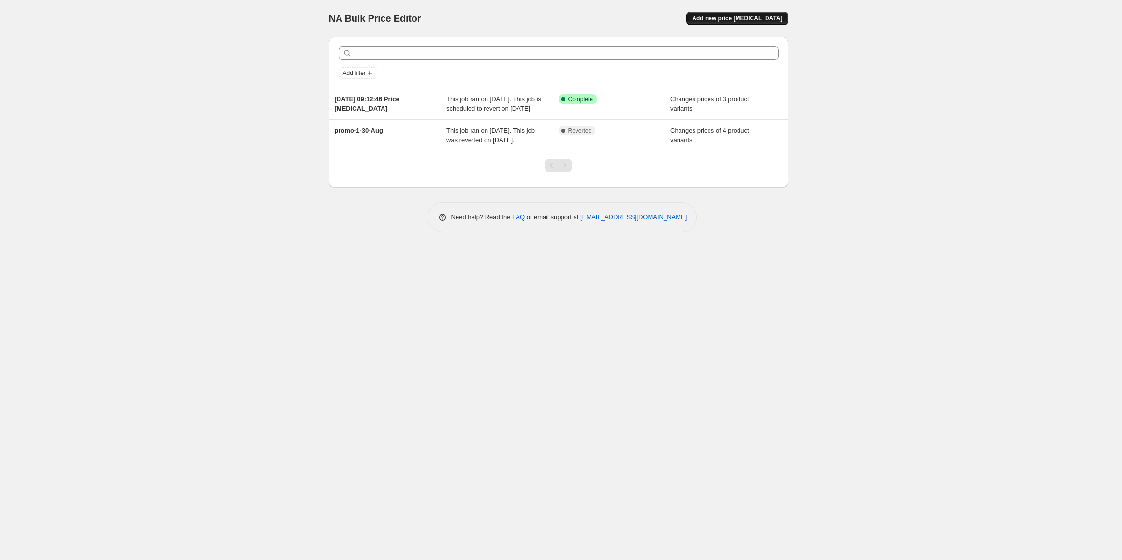  What do you see at coordinates (375, 18) in the screenshot?
I see `span: NA Bulk Price Editor` at bounding box center [375, 18].